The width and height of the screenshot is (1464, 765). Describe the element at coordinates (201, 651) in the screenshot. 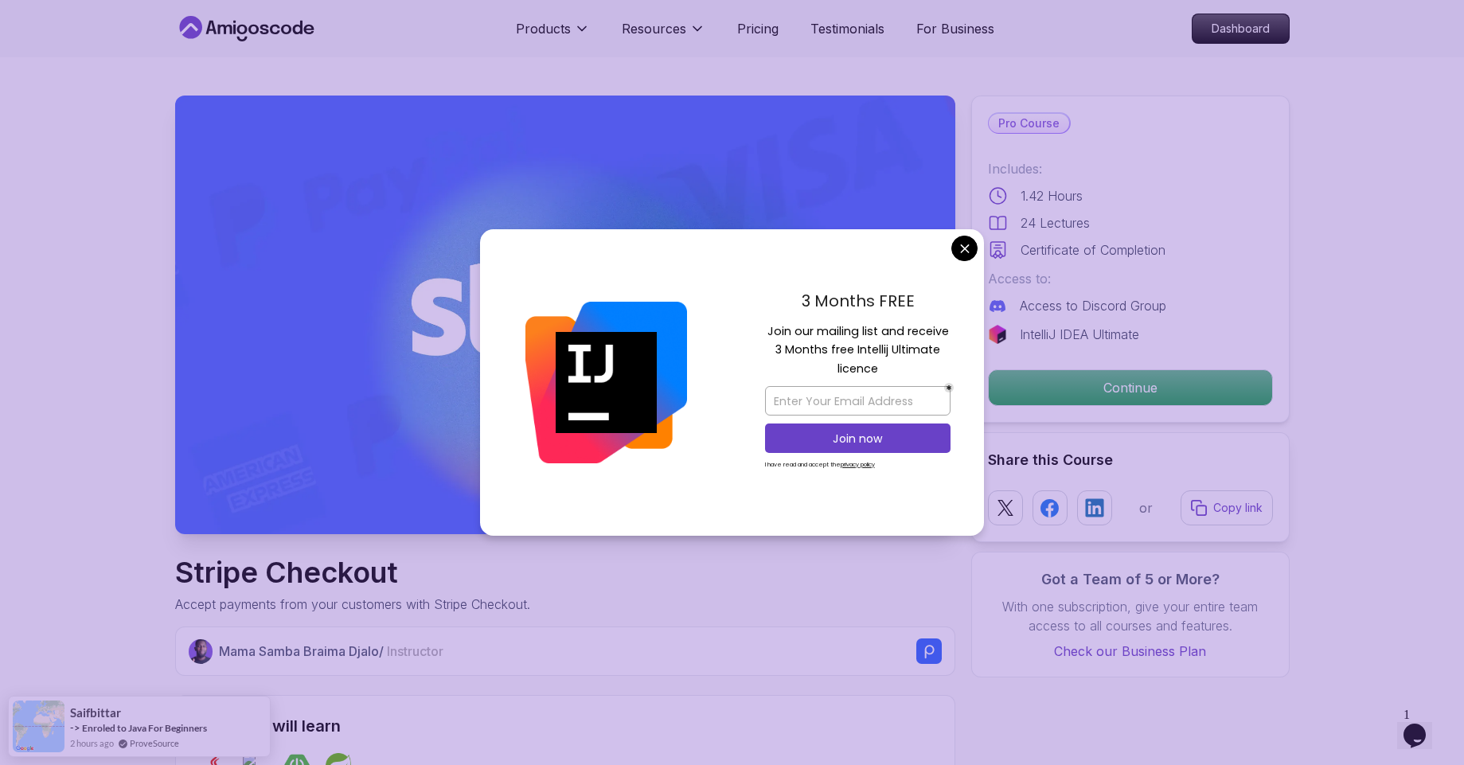

I see `img: Nelson Djalo` at that location.